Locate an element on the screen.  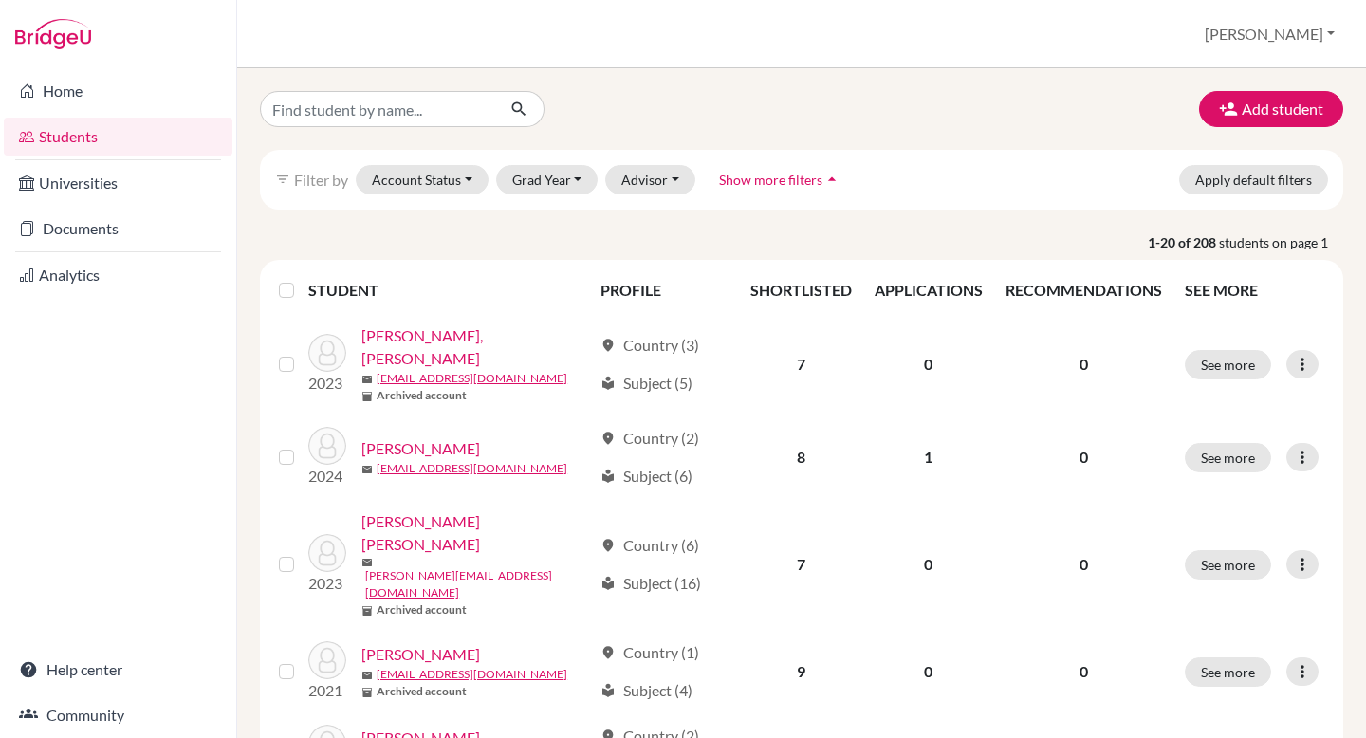
div: Subject (16) is located at coordinates (651, 583).